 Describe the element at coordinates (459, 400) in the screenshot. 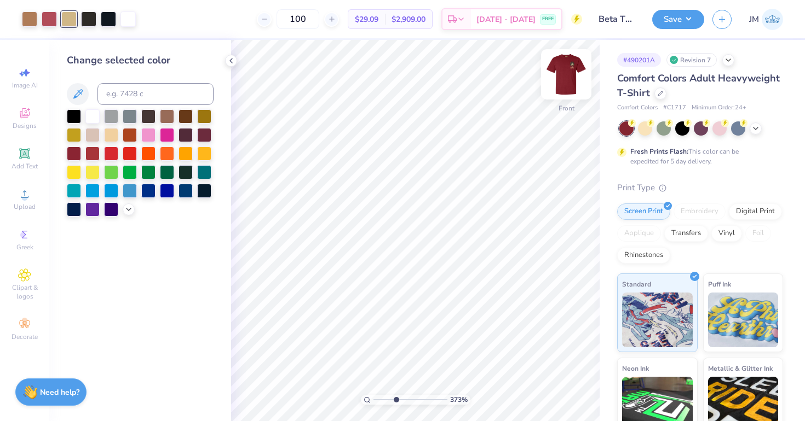

I see `span: 373 %` at that location.